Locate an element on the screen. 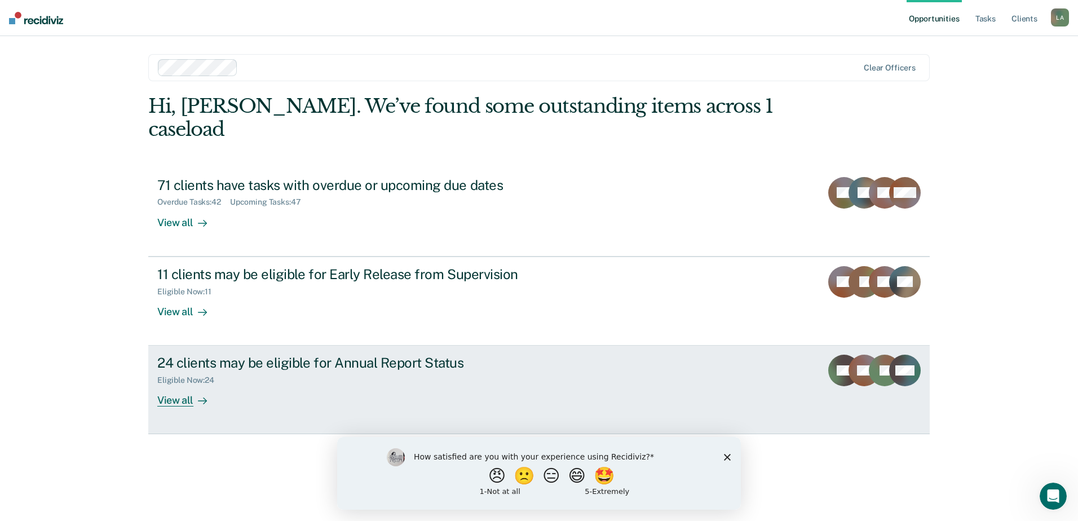 The width and height of the screenshot is (1078, 521). div: 71 clients have tasks with overdue or upcoming due dates is located at coordinates (355, 185).